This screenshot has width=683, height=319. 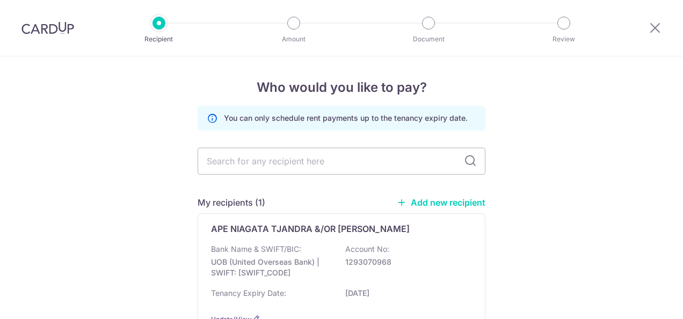 What do you see at coordinates (367, 249) in the screenshot?
I see `p: Account No:` at bounding box center [367, 249].